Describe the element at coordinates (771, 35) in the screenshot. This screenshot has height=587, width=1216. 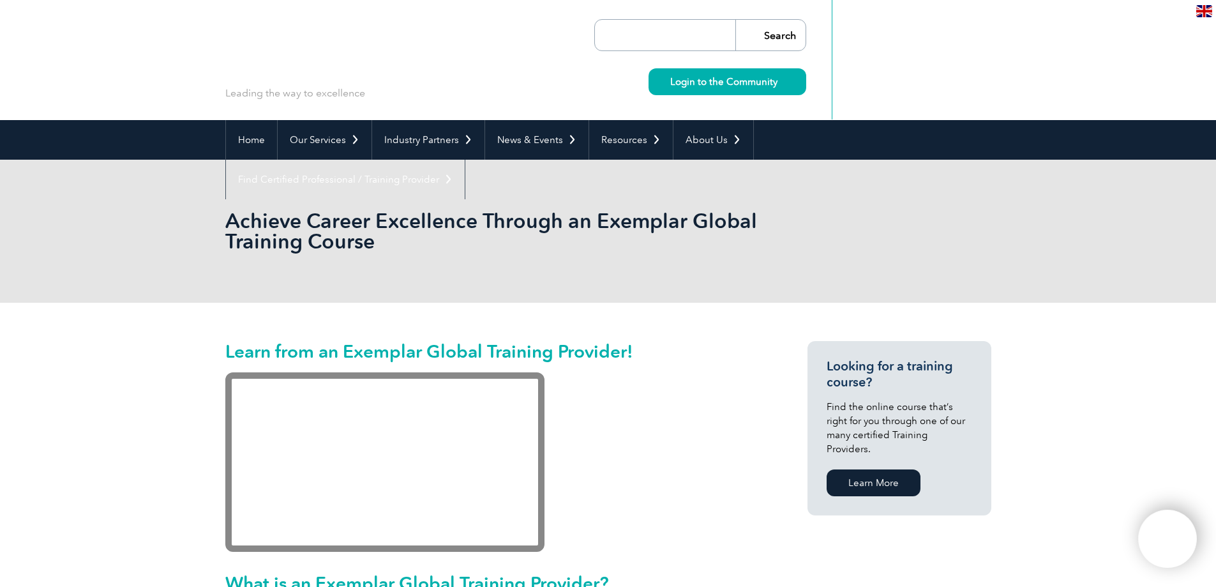
I see `input: Search` at that location.